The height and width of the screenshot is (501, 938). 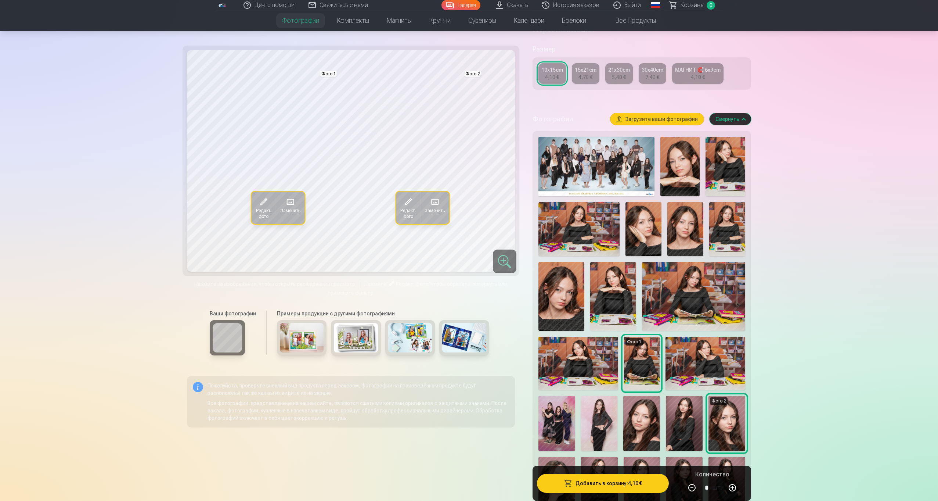 What do you see at coordinates (353, 21) in the screenshot?
I see `a: Комплекты` at bounding box center [353, 21].